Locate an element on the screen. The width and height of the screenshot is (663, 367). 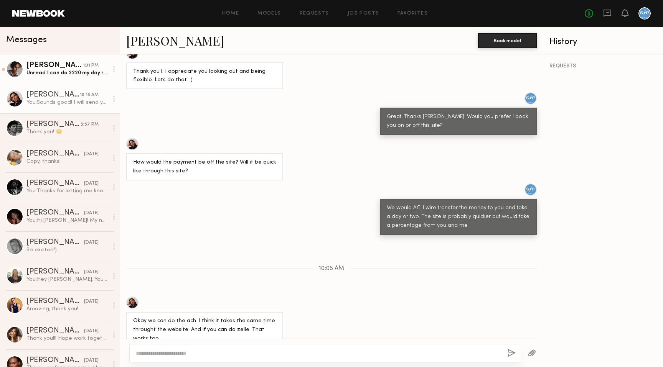
div: You: Sounds good! I will send you the contract and payment information. I will check with my acco... is located at coordinates (67, 102).